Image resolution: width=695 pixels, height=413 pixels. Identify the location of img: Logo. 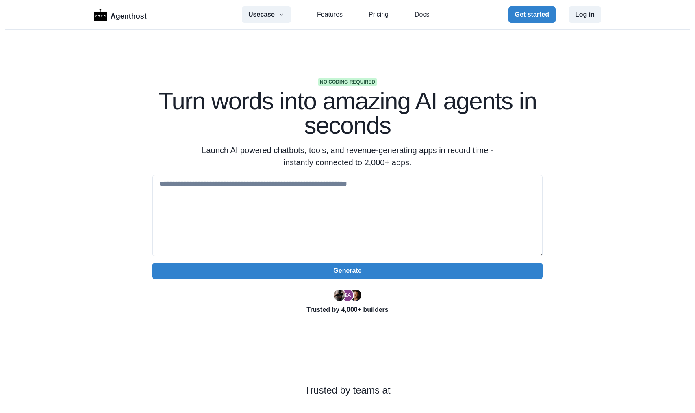
(100, 15).